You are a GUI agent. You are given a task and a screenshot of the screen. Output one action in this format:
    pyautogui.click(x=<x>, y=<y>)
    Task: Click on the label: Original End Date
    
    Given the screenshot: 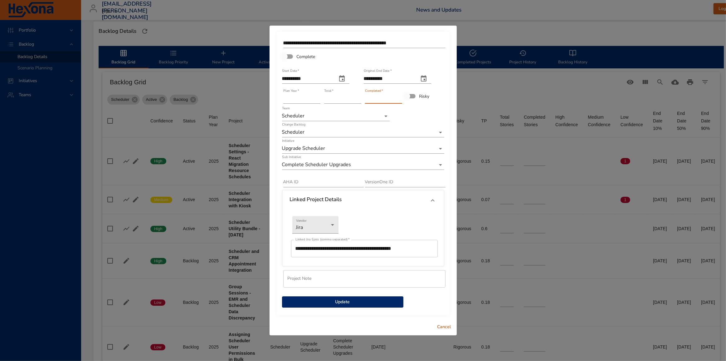 What is the action you would take?
    pyautogui.click(x=378, y=71)
    